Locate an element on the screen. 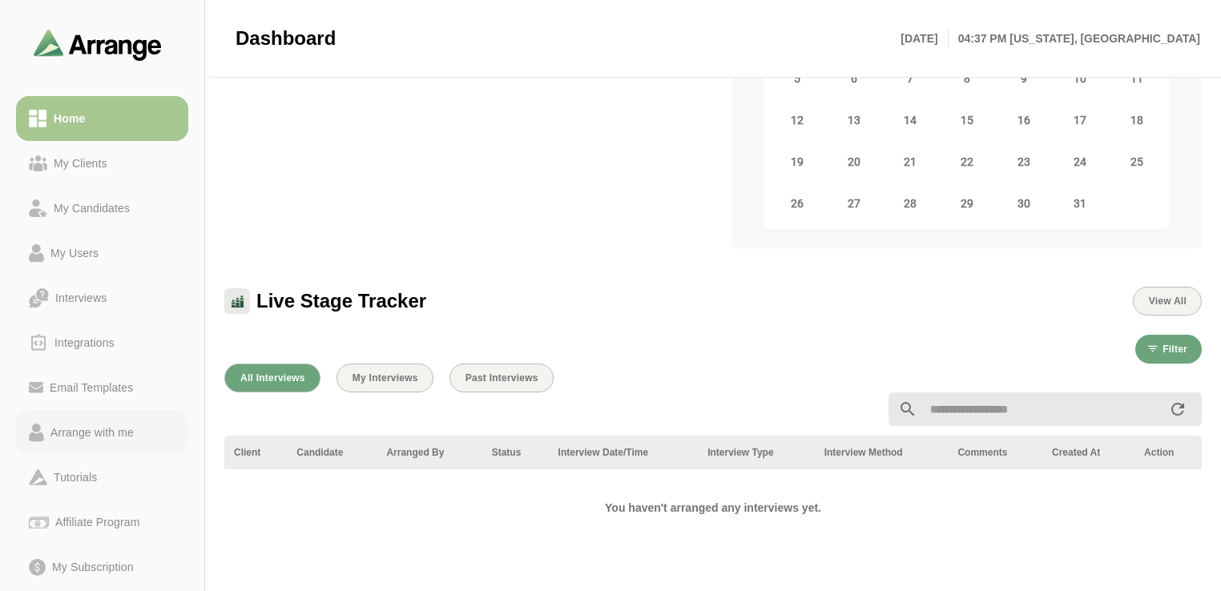 This screenshot has width=1221, height=591. div: Affiliate Program is located at coordinates (97, 522).